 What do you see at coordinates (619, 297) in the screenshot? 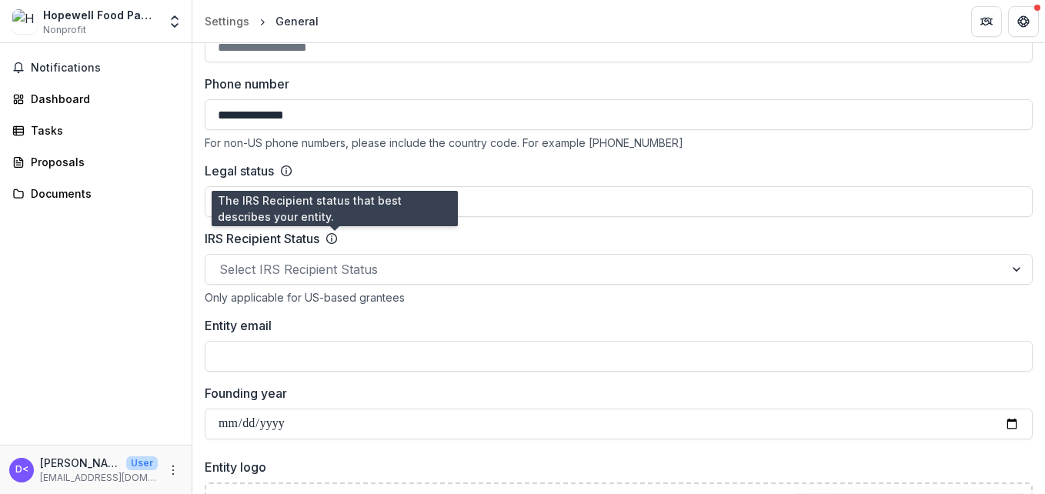
I see `div: Only applicable for US-based grantees` at bounding box center [619, 297].